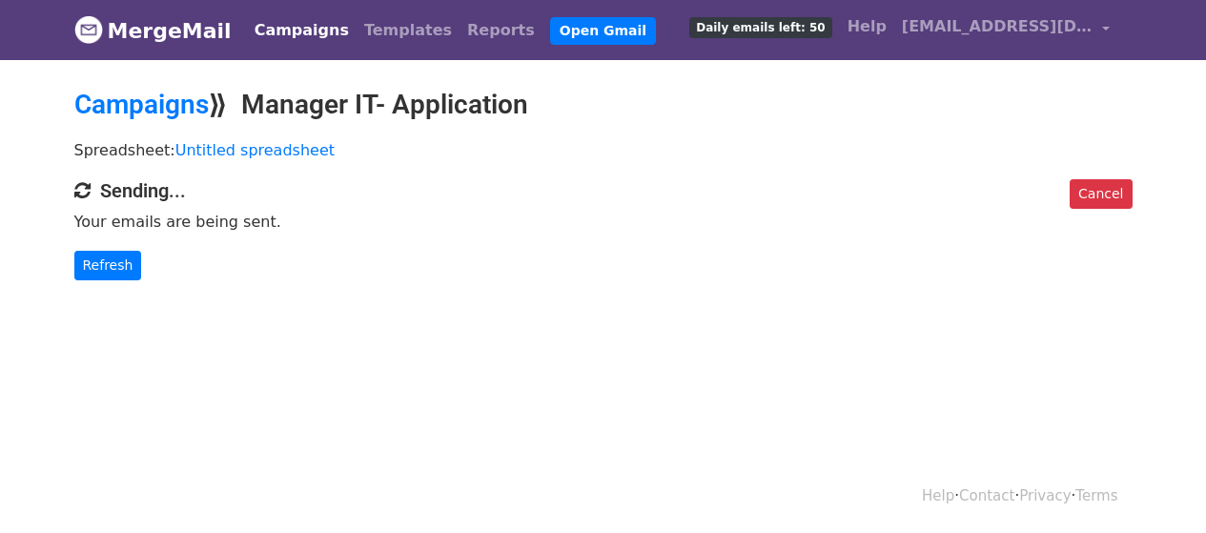 This screenshot has width=1206, height=533. What do you see at coordinates (408, 31) in the screenshot?
I see `a: Templates` at bounding box center [408, 31].